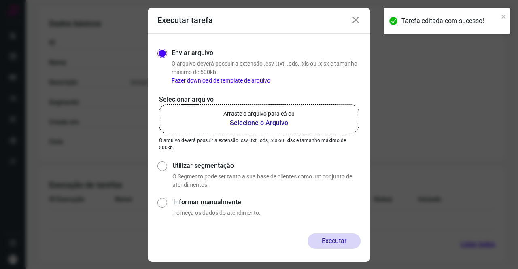 The image size is (518, 269). What do you see at coordinates (266, 166) in the screenshot?
I see `label: Utilizar segmentação` at bounding box center [266, 166].